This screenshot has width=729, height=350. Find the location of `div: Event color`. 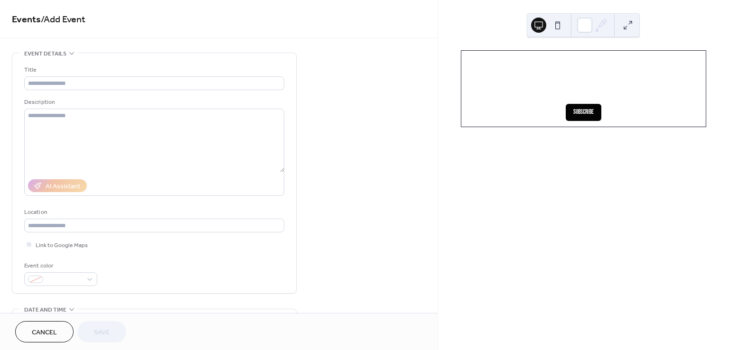

div: Event color is located at coordinates (60, 266).